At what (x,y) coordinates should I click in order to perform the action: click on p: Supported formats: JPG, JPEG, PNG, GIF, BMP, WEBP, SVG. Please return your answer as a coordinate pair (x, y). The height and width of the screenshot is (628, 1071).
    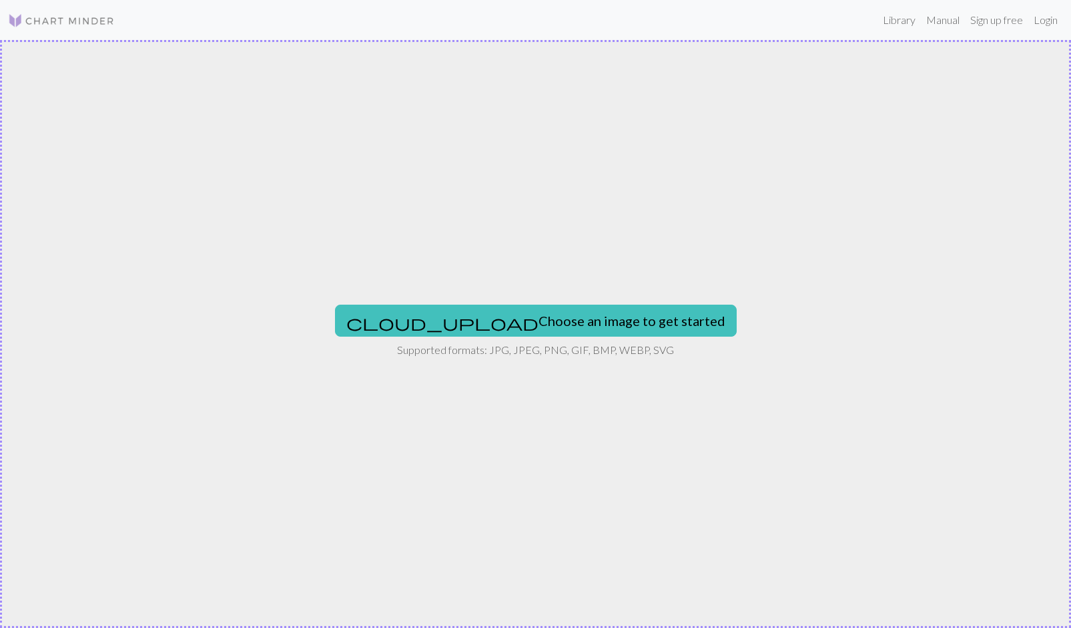
    Looking at the image, I should click on (535, 350).